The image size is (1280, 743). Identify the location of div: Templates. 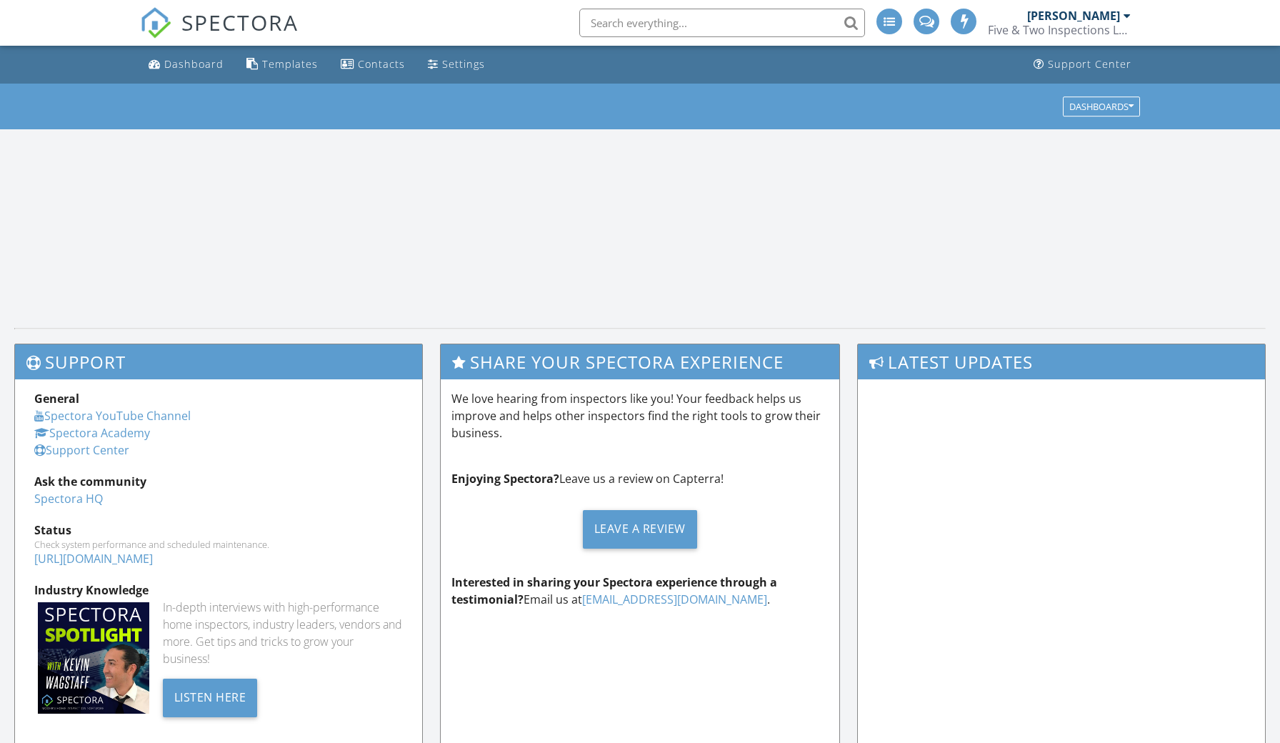
(290, 64).